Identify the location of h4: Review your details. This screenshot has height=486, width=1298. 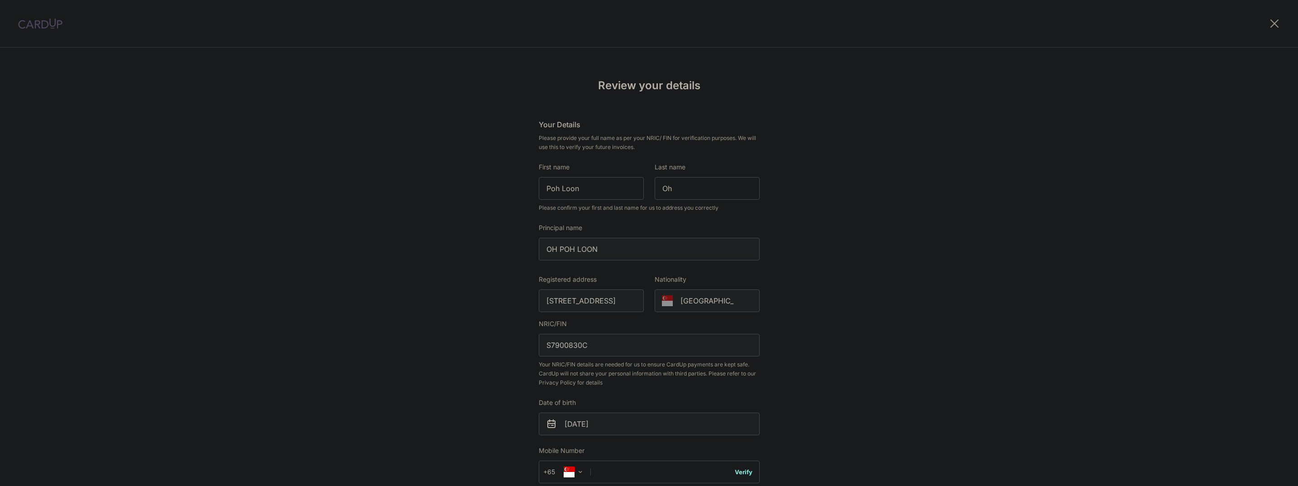
(649, 86).